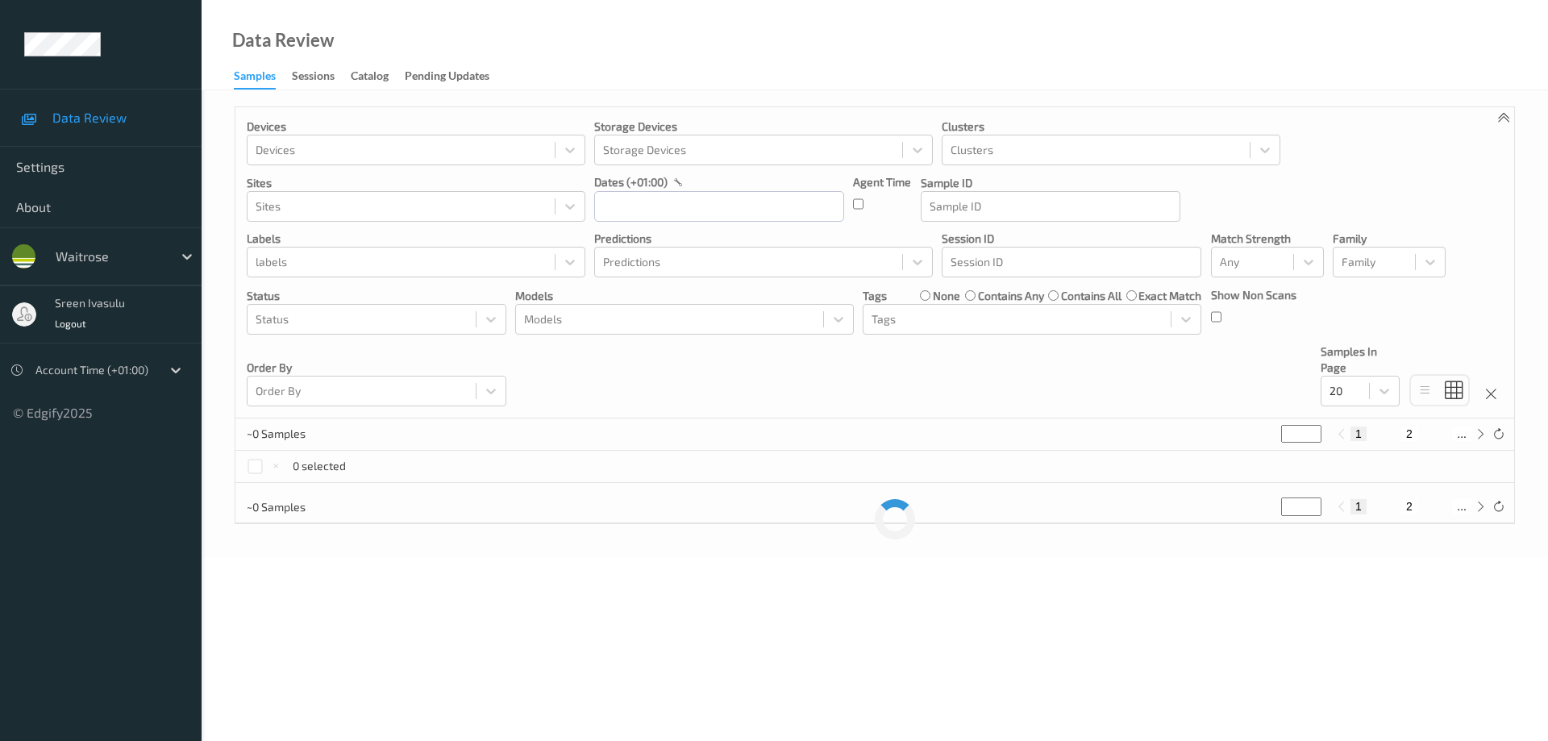 The width and height of the screenshot is (1548, 741). What do you see at coordinates (875, 296) in the screenshot?
I see `p: Tags` at bounding box center [875, 296].